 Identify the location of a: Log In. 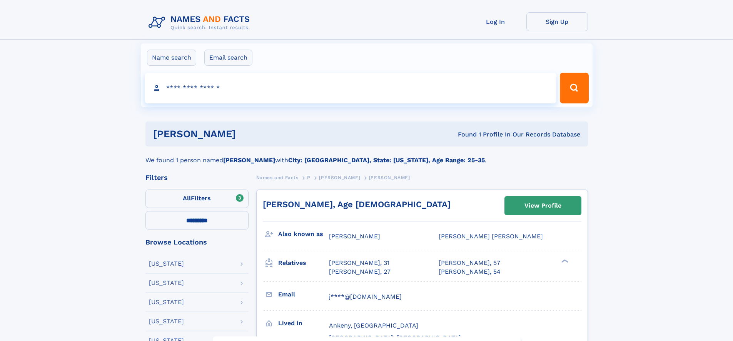
(496, 22).